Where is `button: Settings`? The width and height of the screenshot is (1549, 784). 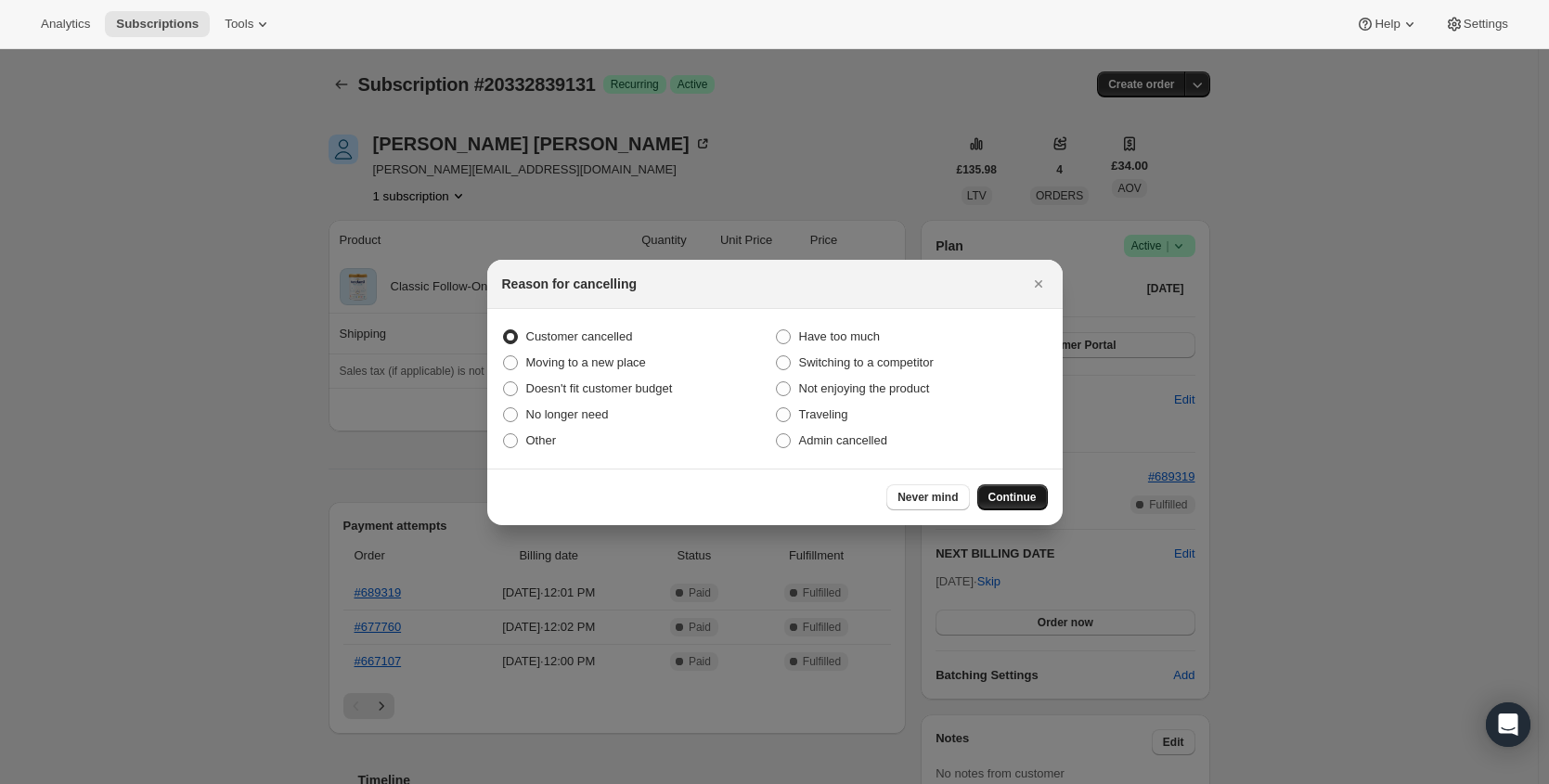 button: Settings is located at coordinates (1477, 24).